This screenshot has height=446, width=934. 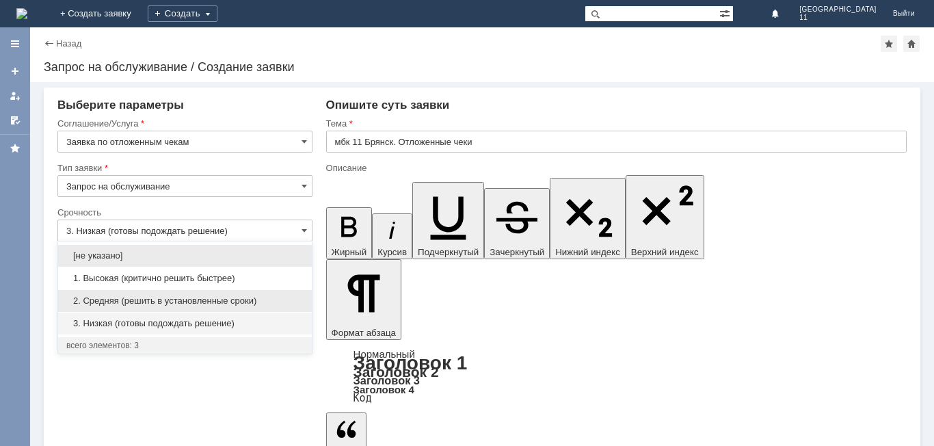 I want to click on a: Мои согласования, so click(x=15, y=120).